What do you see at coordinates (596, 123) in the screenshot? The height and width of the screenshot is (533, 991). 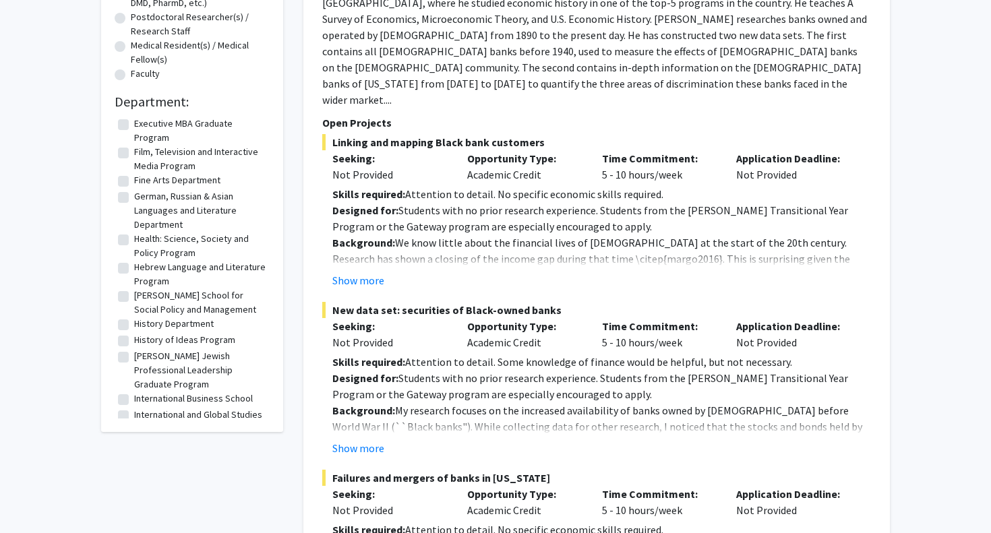 I see `p: Open Projects` at bounding box center [596, 123].